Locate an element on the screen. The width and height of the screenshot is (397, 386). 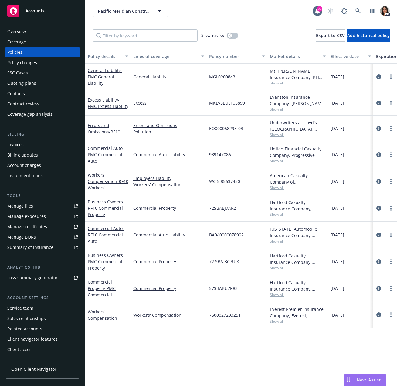
div: 22 is located at coordinates (320, 9).